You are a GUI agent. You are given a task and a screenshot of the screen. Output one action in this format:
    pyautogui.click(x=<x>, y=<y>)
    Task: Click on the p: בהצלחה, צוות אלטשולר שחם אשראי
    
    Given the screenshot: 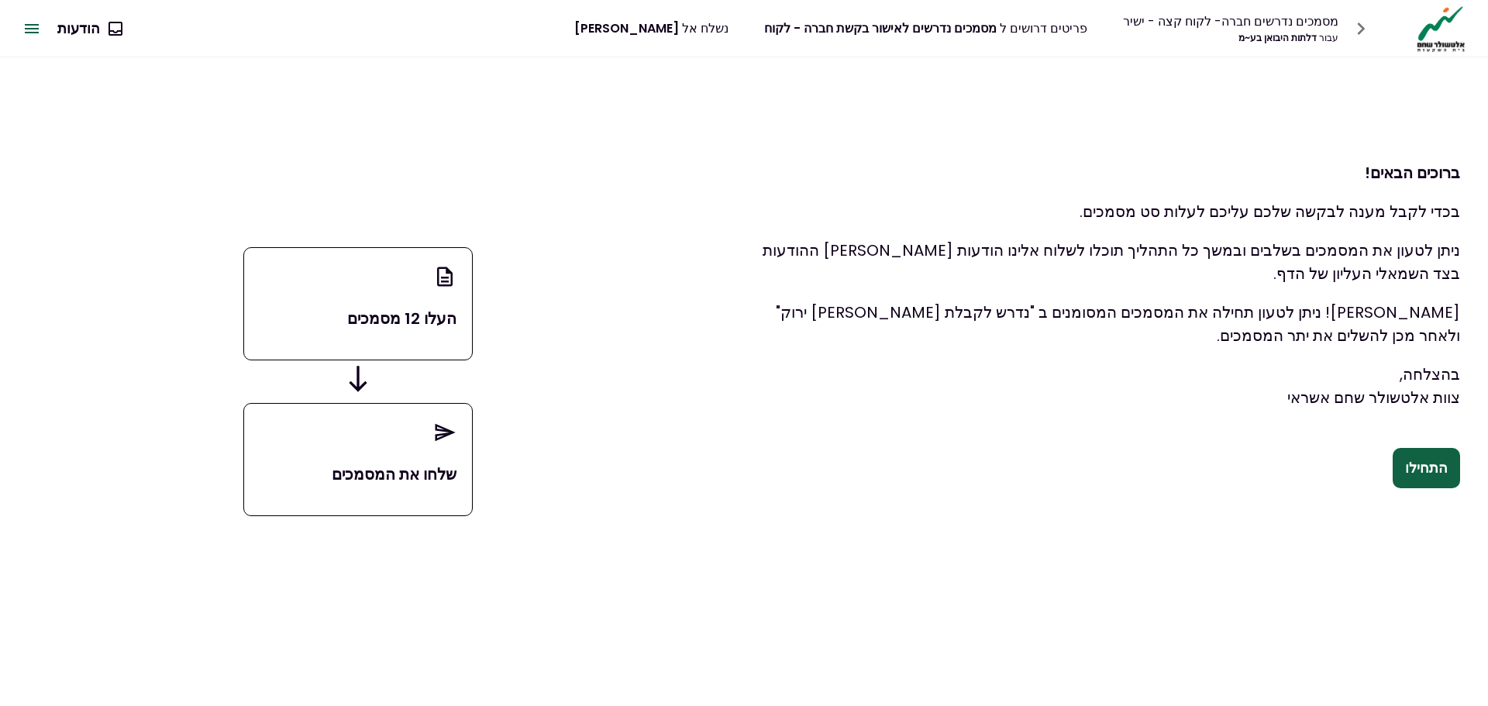 What is the action you would take?
    pyautogui.click(x=1102, y=386)
    